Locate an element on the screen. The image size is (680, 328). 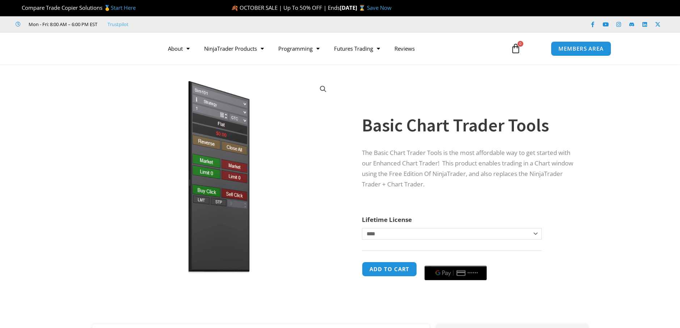
nav: Menu is located at coordinates (332, 49).